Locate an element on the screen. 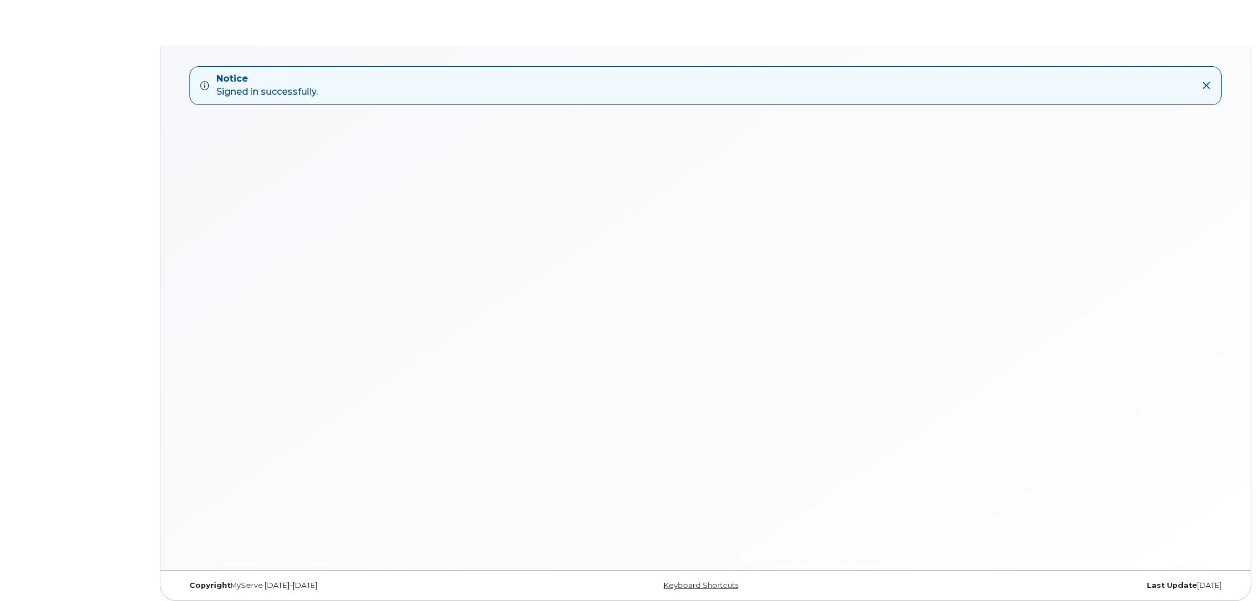 This screenshot has height=601, width=1257. div: Signed in successfully. is located at coordinates (267, 86).